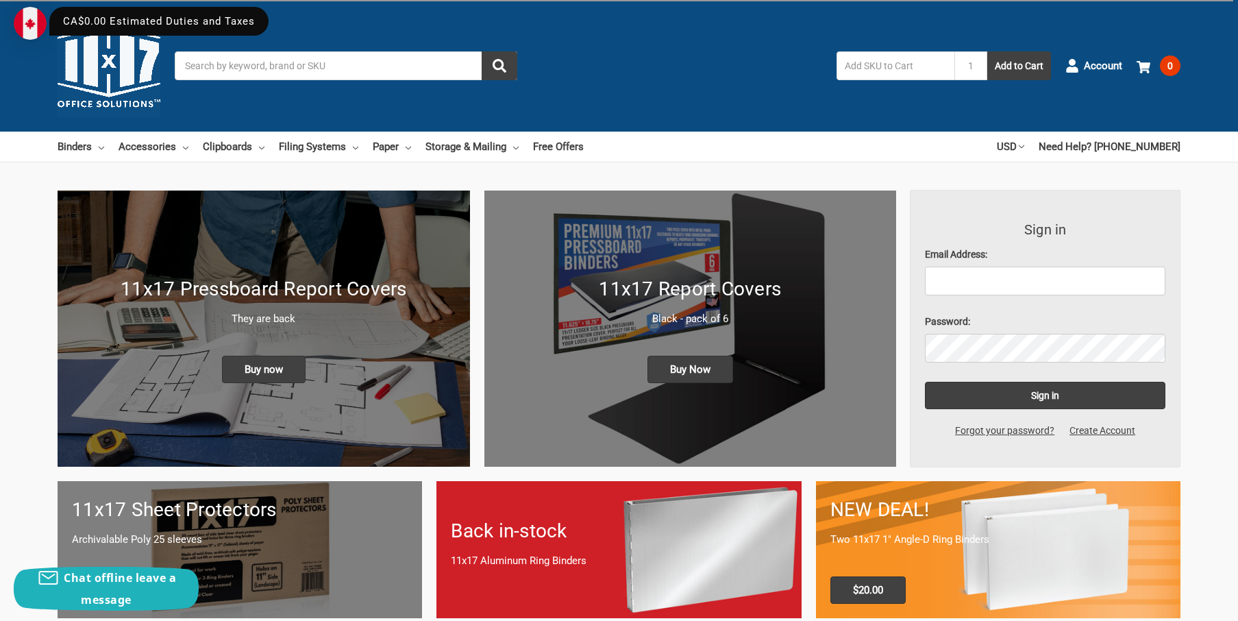 The image size is (1238, 621). I want to click on input: Sign in, so click(1045, 395).